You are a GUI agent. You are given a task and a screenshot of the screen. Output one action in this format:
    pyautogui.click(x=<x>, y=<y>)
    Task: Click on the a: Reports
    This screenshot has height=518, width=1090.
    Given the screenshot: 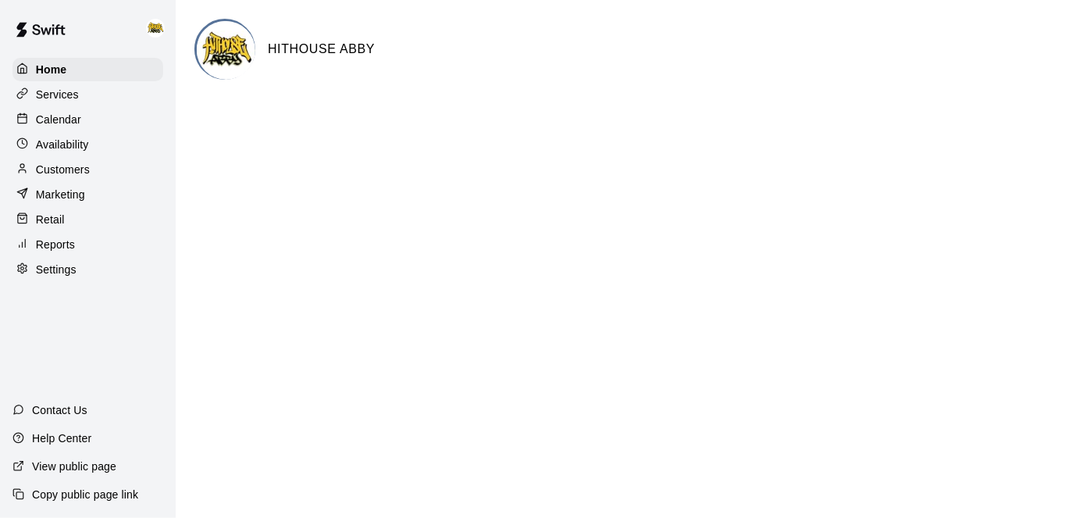 What is the action you would take?
    pyautogui.click(x=87, y=244)
    